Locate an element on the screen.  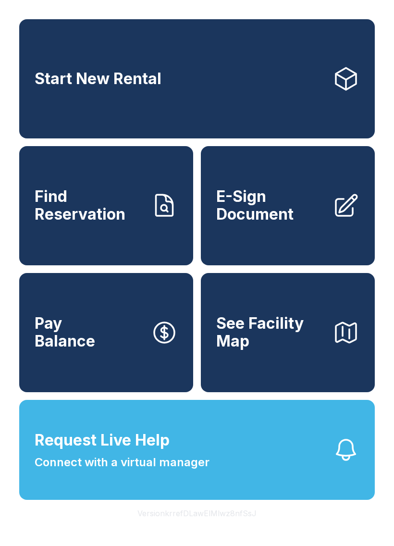
button: See Facility Map is located at coordinates (288, 332).